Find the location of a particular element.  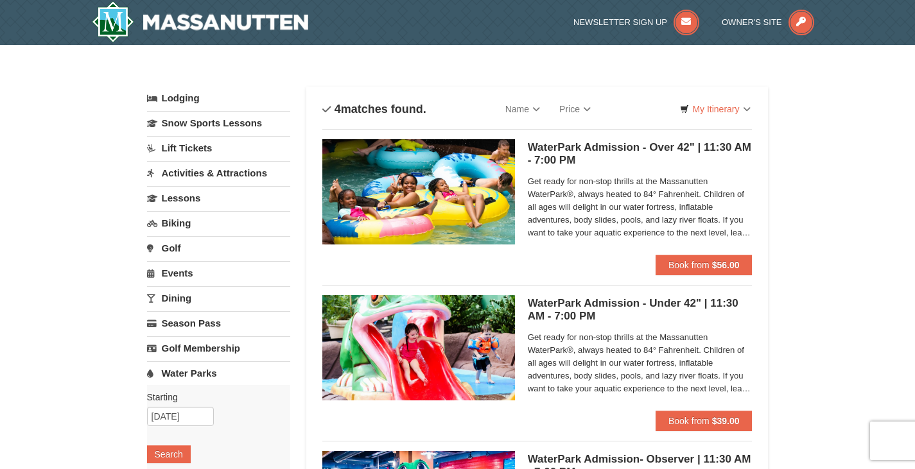

a: Lessons is located at coordinates (218, 198).